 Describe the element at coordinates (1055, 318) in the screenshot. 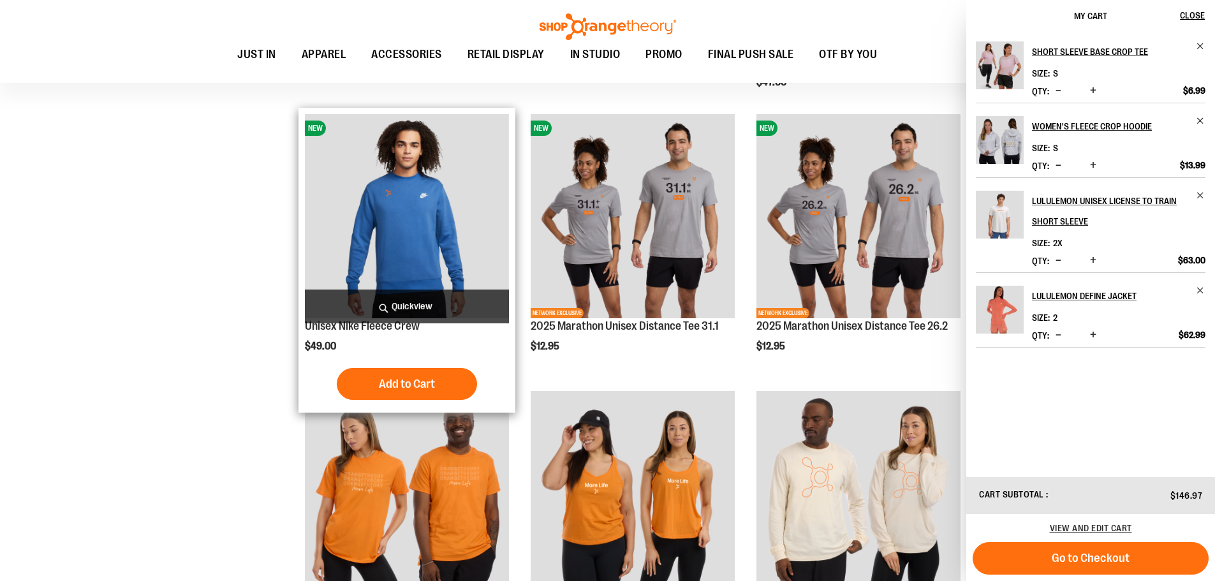

I see `span: 2` at that location.